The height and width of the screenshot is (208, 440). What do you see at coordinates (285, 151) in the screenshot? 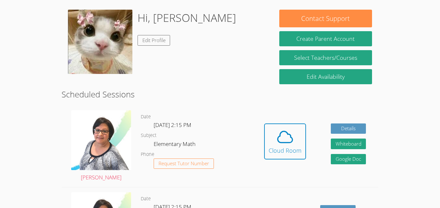
I see `div: Cloud Room` at bounding box center [285, 151].